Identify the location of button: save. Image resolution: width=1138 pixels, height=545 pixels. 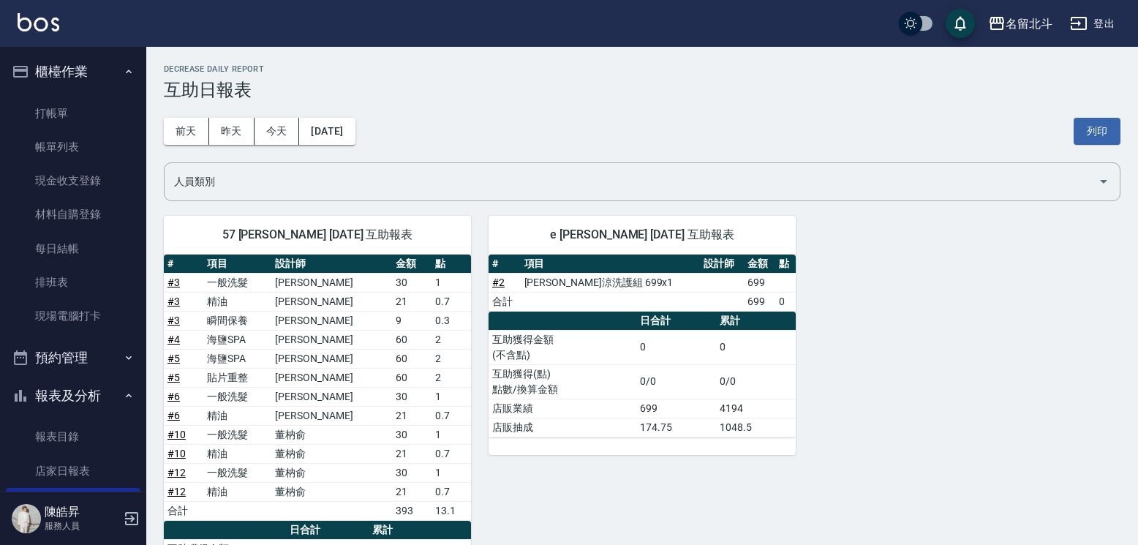
(960, 23).